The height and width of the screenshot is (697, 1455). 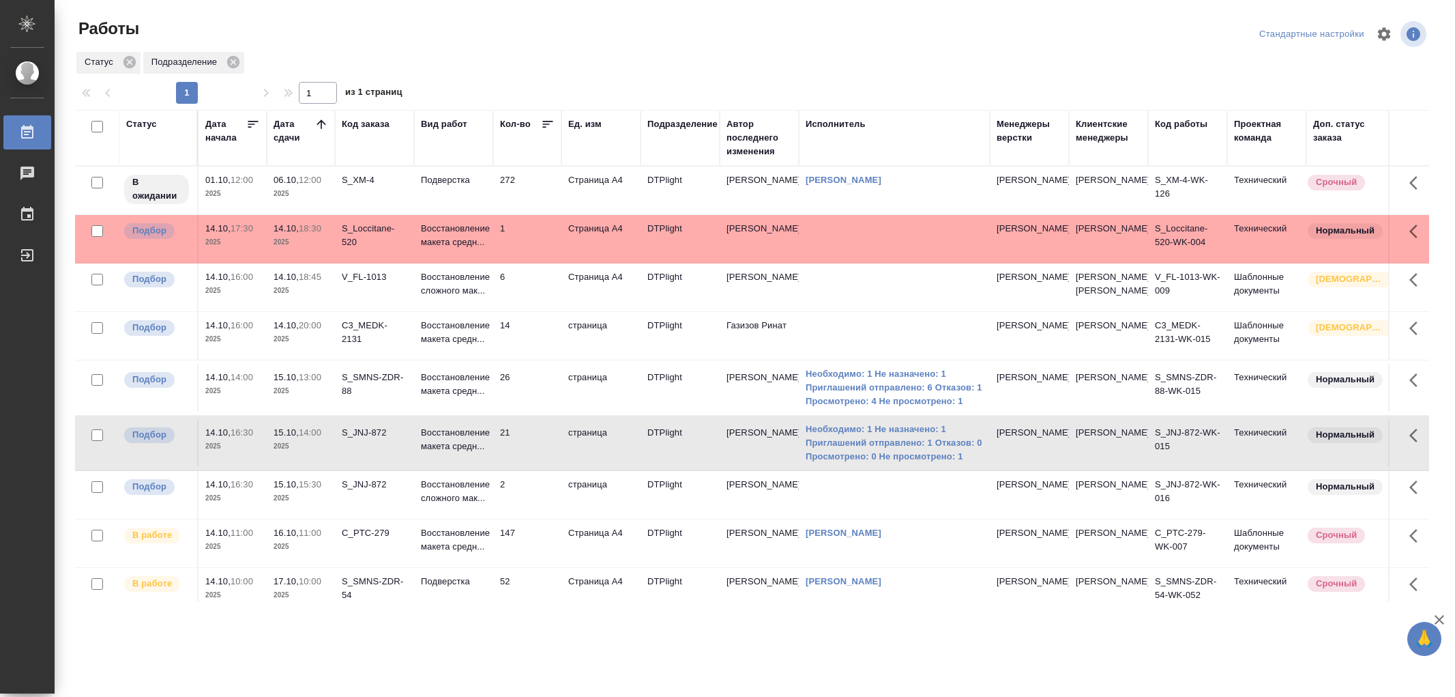 I want to click on div: Доп. статус заказа, so click(x=1349, y=131).